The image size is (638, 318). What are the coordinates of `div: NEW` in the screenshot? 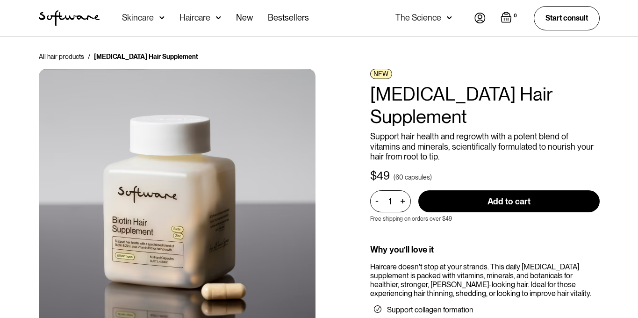 It's located at (381, 74).